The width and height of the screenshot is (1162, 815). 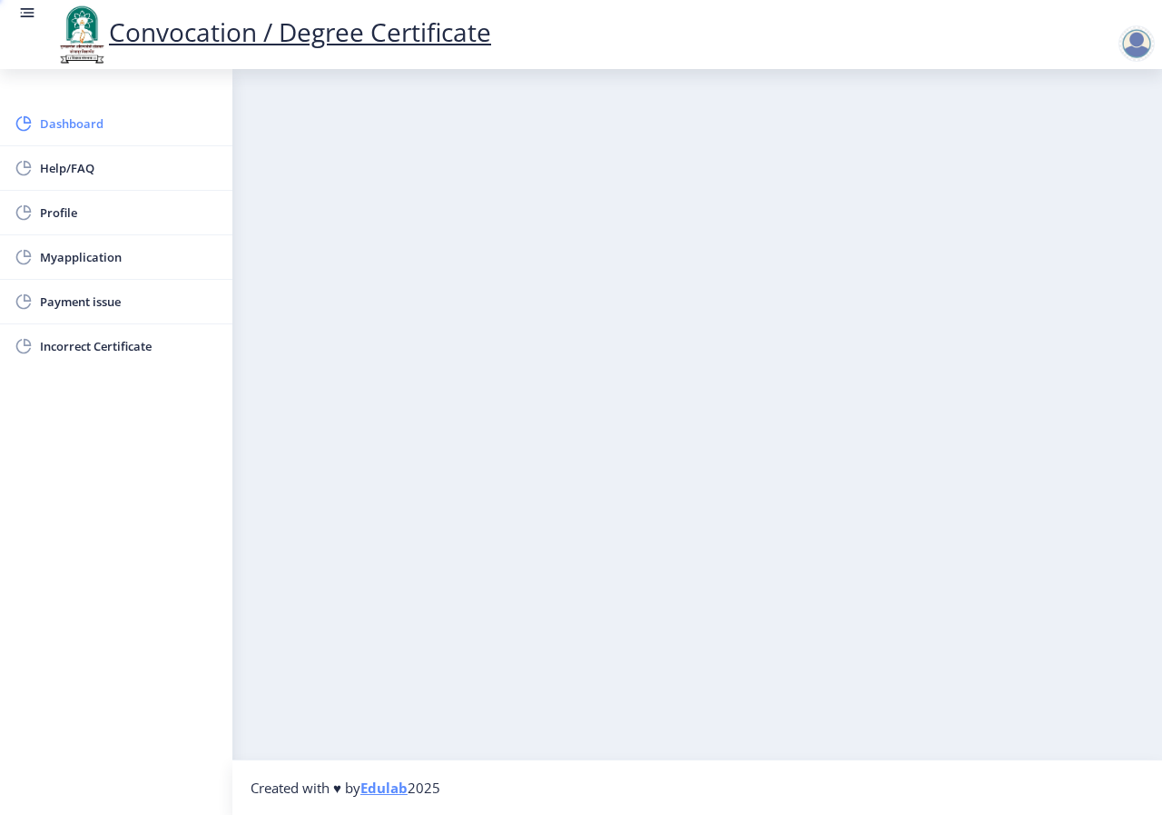 What do you see at coordinates (129, 257) in the screenshot?
I see `span: Myapplication` at bounding box center [129, 257].